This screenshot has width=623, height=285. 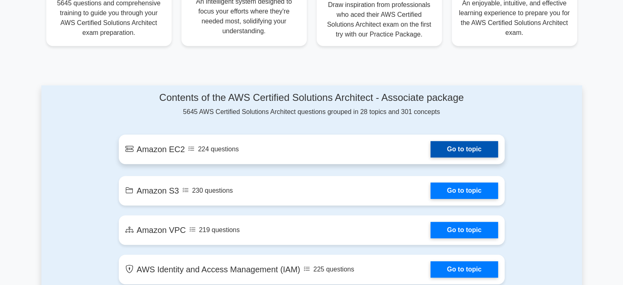 I want to click on div: 5645 AWS Certified Solutions Architect questions grouped in 28 topics and 301 concepts, so click(x=312, y=104).